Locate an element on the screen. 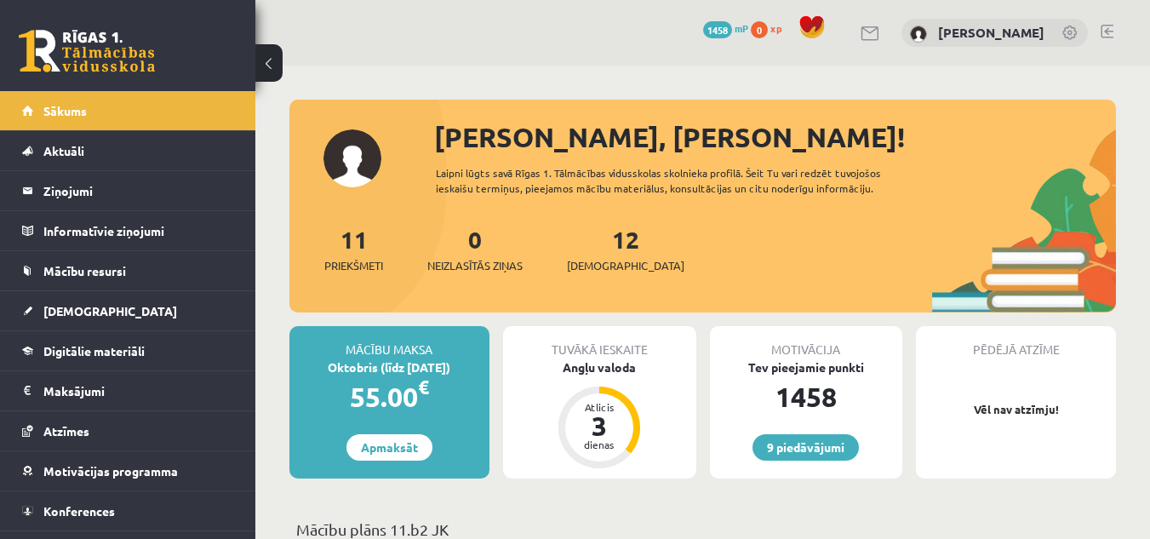  div: dienas is located at coordinates (599, 444).